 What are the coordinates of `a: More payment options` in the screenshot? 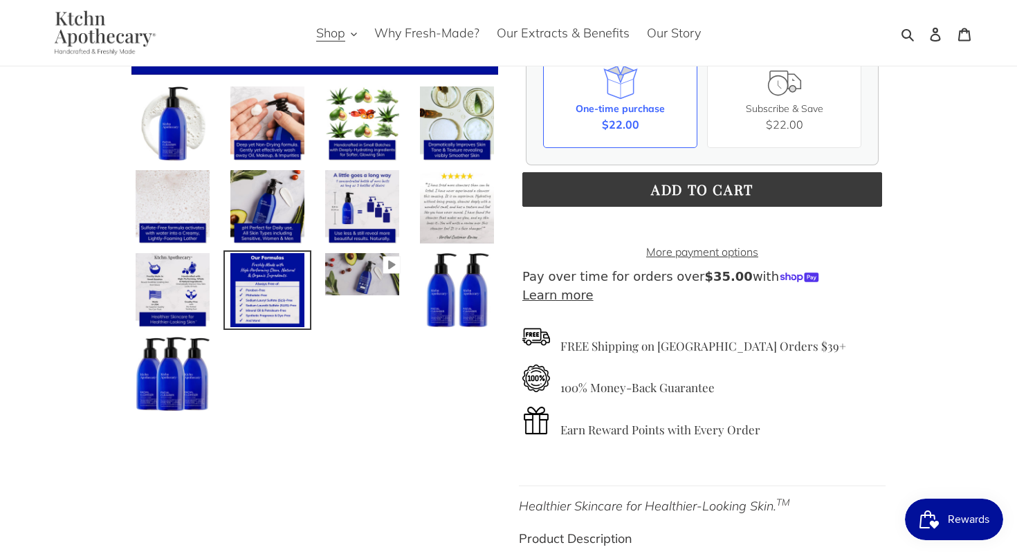 It's located at (702, 252).